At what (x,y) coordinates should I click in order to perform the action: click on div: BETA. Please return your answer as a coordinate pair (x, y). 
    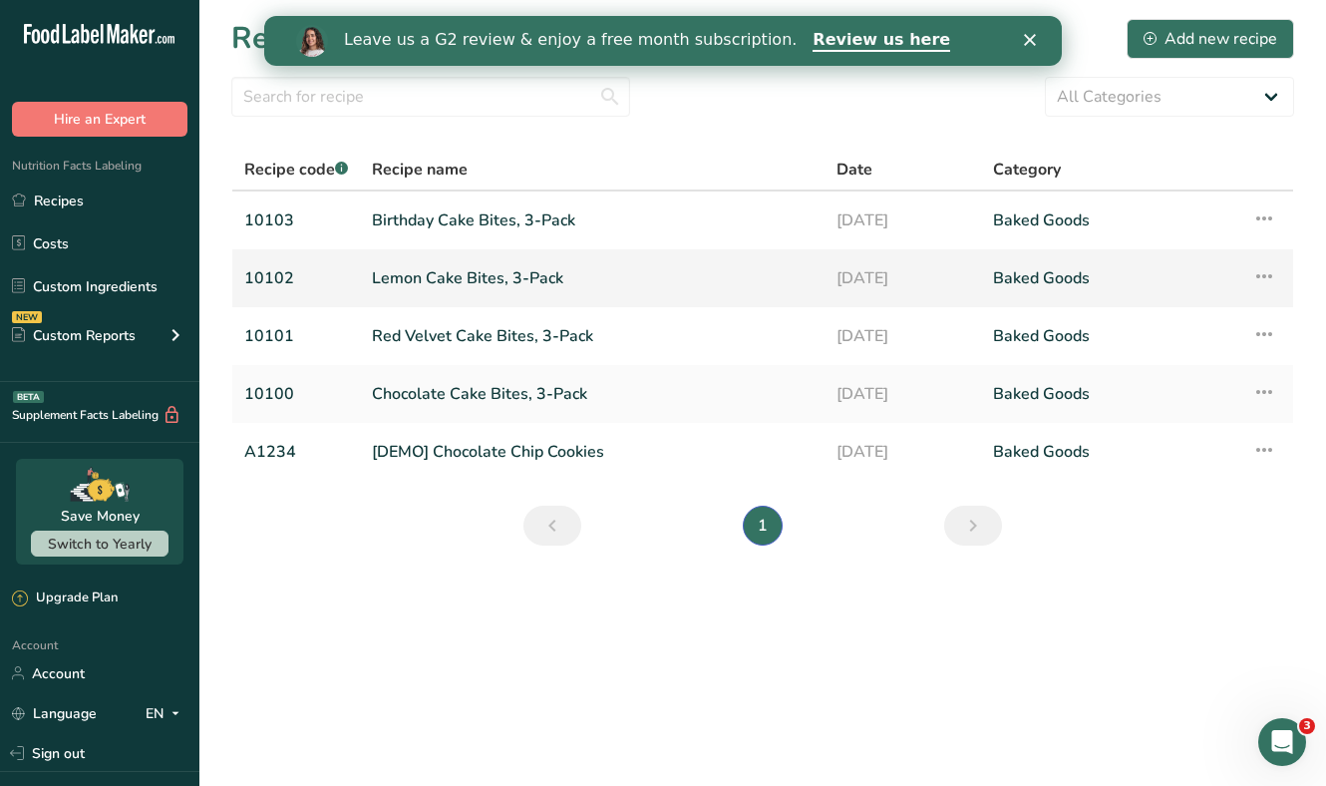
    Looking at the image, I should click on (28, 397).